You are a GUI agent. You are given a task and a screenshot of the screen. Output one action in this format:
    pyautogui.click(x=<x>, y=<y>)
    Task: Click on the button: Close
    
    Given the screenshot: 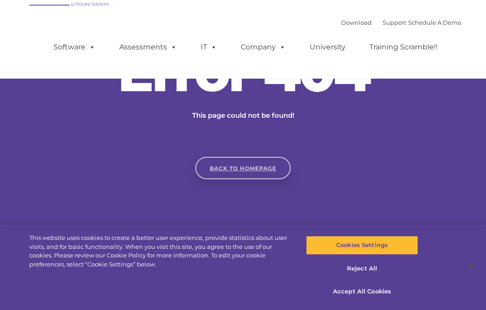 What is the action you would take?
    pyautogui.click(x=471, y=267)
    